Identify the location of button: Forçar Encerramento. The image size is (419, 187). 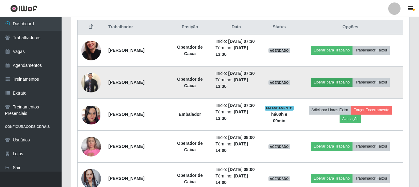
(372, 110).